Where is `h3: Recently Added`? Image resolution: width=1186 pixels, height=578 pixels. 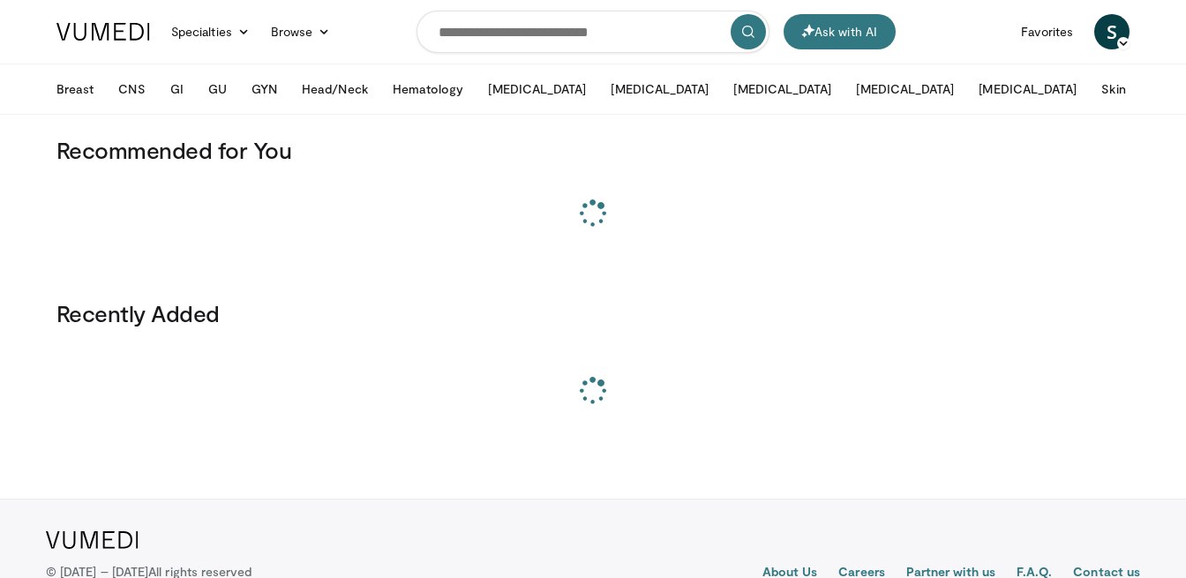
h3: Recently Added is located at coordinates (593, 313).